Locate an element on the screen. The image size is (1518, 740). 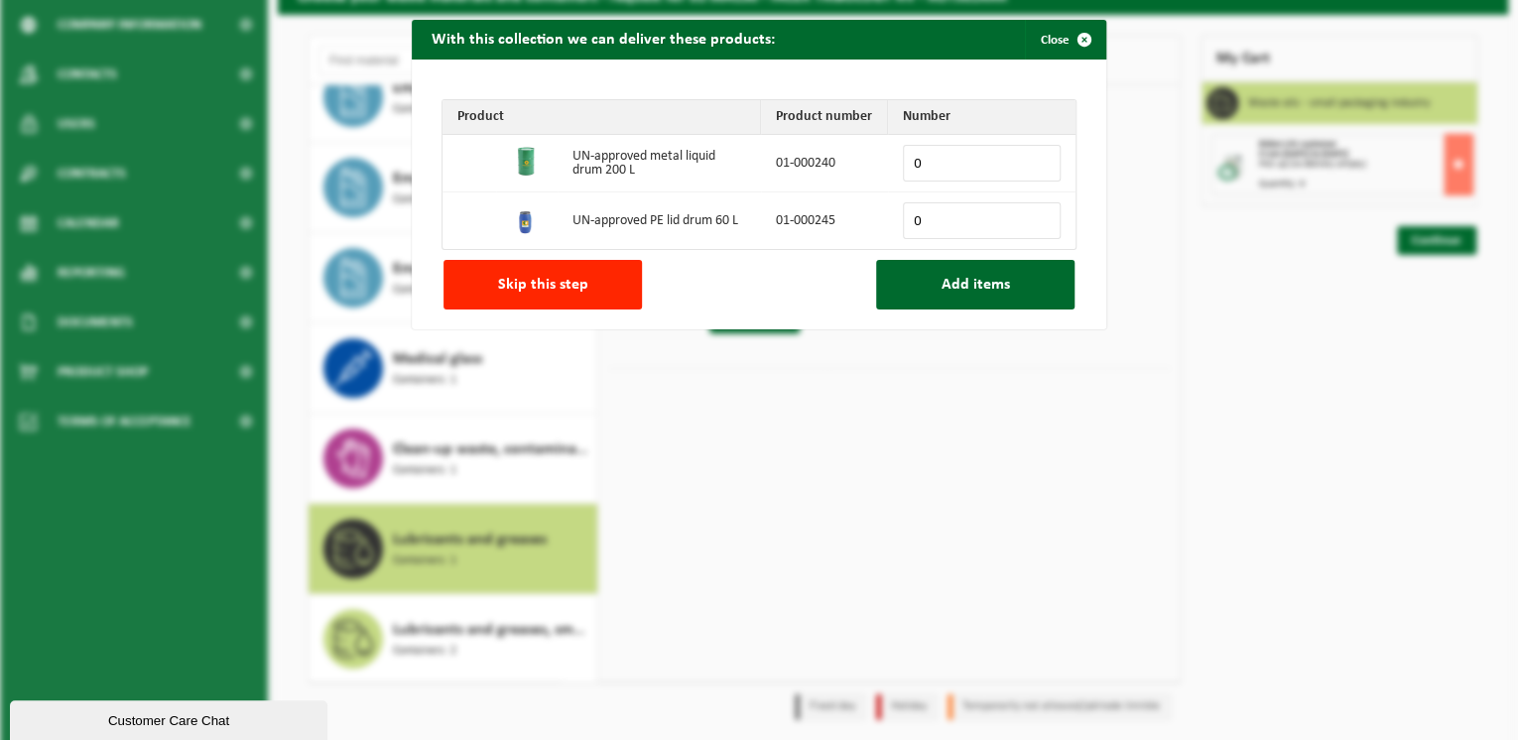
img: 01-000245 is located at coordinates (527, 219).